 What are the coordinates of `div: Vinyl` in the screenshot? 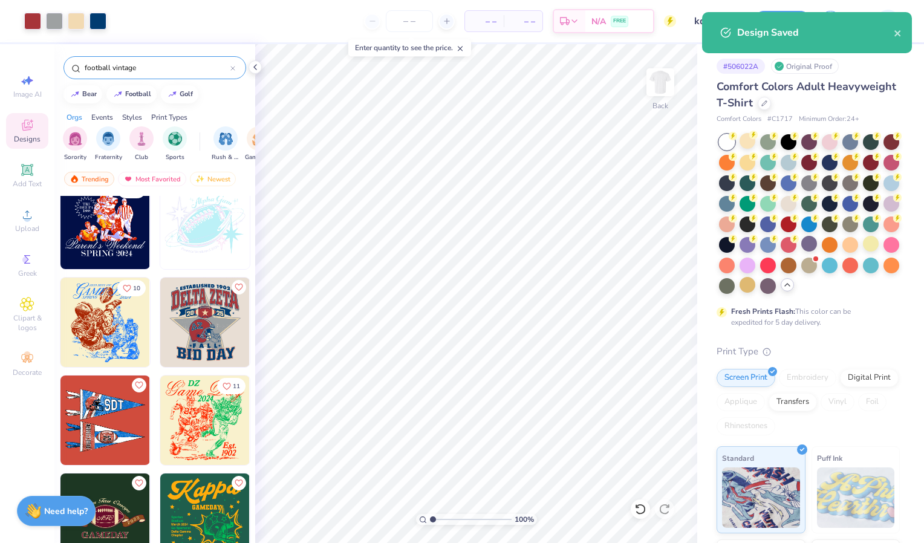 It's located at (838, 402).